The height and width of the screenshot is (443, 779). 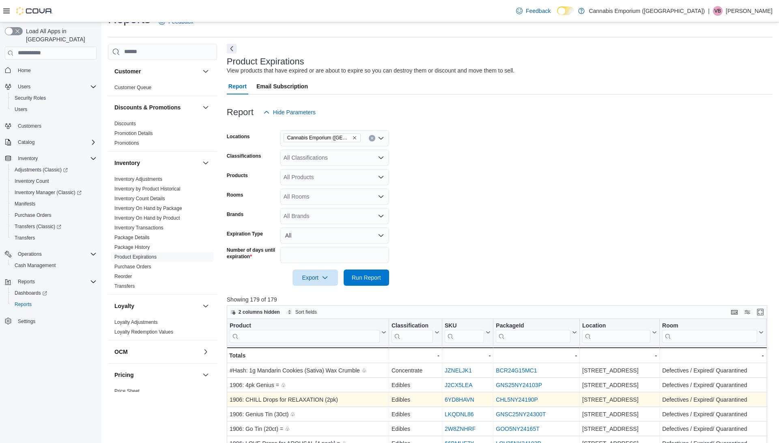 What do you see at coordinates (23, 305) in the screenshot?
I see `a: Reports` at bounding box center [23, 305].